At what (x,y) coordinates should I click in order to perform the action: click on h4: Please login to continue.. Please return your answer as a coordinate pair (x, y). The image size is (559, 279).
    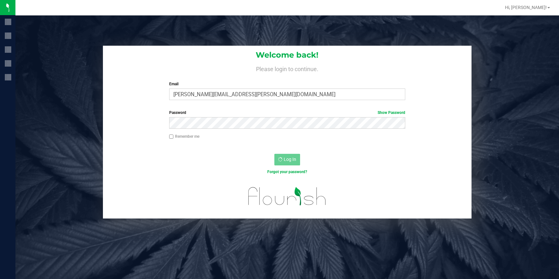
    Looking at the image, I should click on (287, 68).